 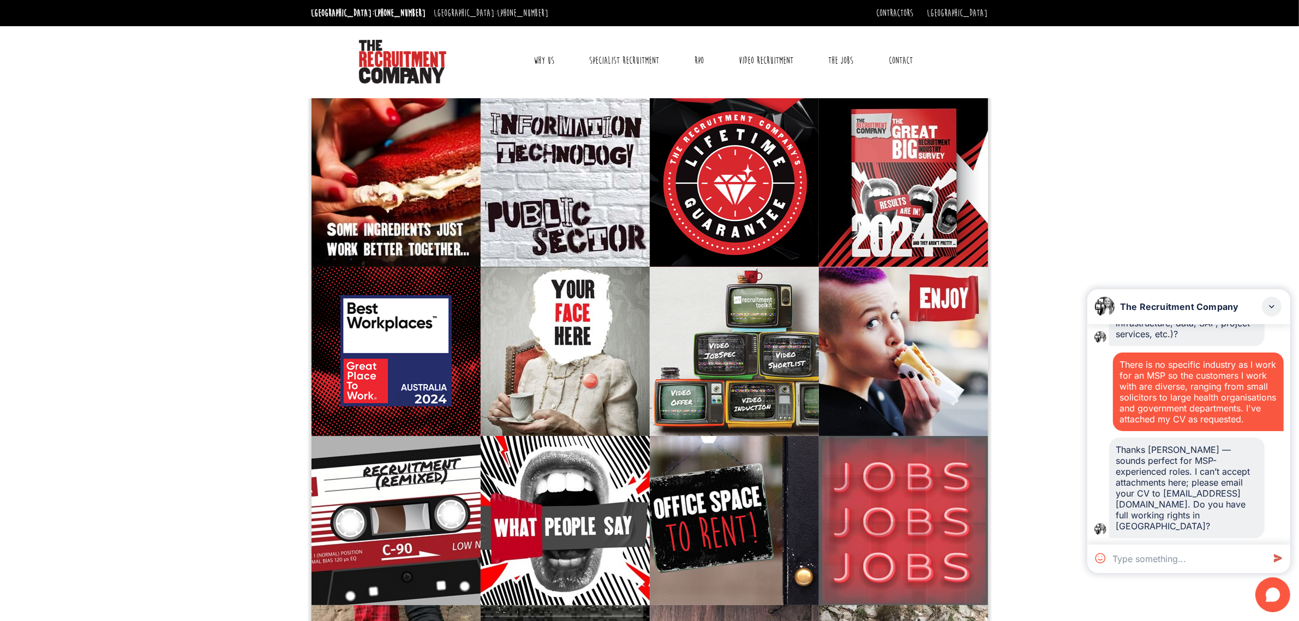 What do you see at coordinates (766, 61) in the screenshot?
I see `a: Video Recruitment` at bounding box center [766, 61].